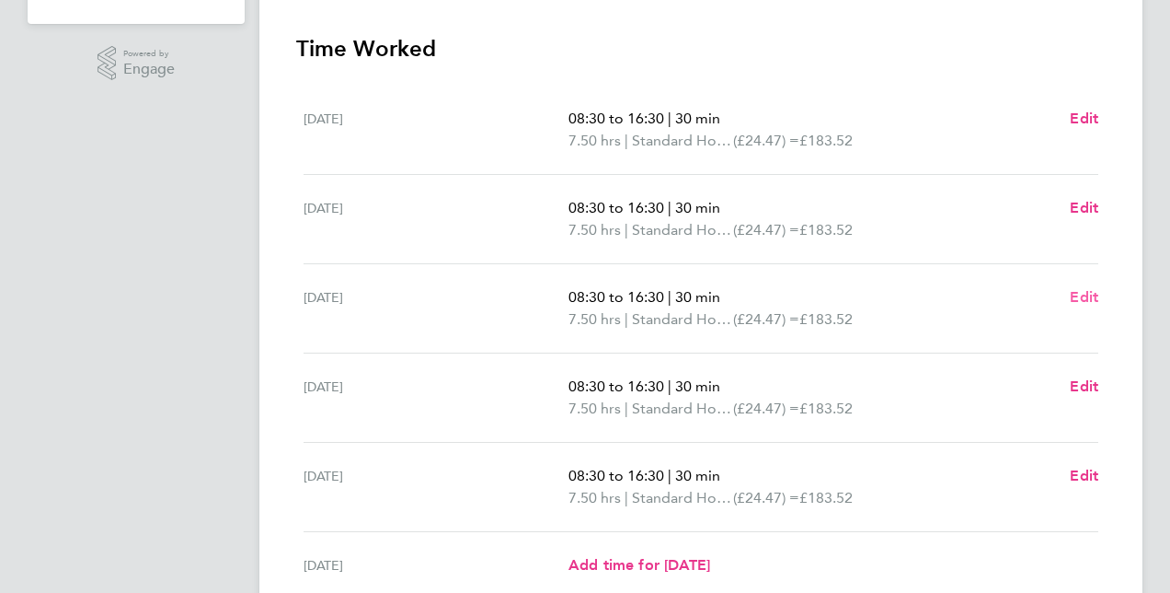  I want to click on span: Powered by, so click(149, 53).